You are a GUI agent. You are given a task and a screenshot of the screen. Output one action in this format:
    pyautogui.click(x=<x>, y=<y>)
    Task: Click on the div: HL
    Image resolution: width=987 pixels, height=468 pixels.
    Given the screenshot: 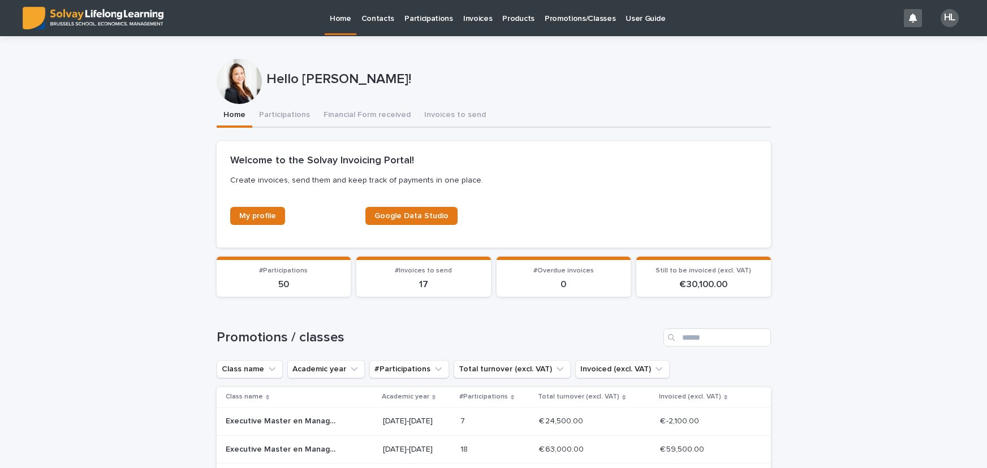 What is the action you would take?
    pyautogui.click(x=950, y=18)
    